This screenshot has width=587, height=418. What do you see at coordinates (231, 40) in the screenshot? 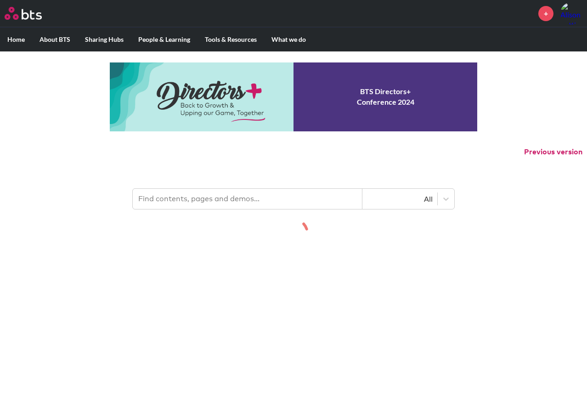
I see `label: Tools & Resources` at bounding box center [231, 40].